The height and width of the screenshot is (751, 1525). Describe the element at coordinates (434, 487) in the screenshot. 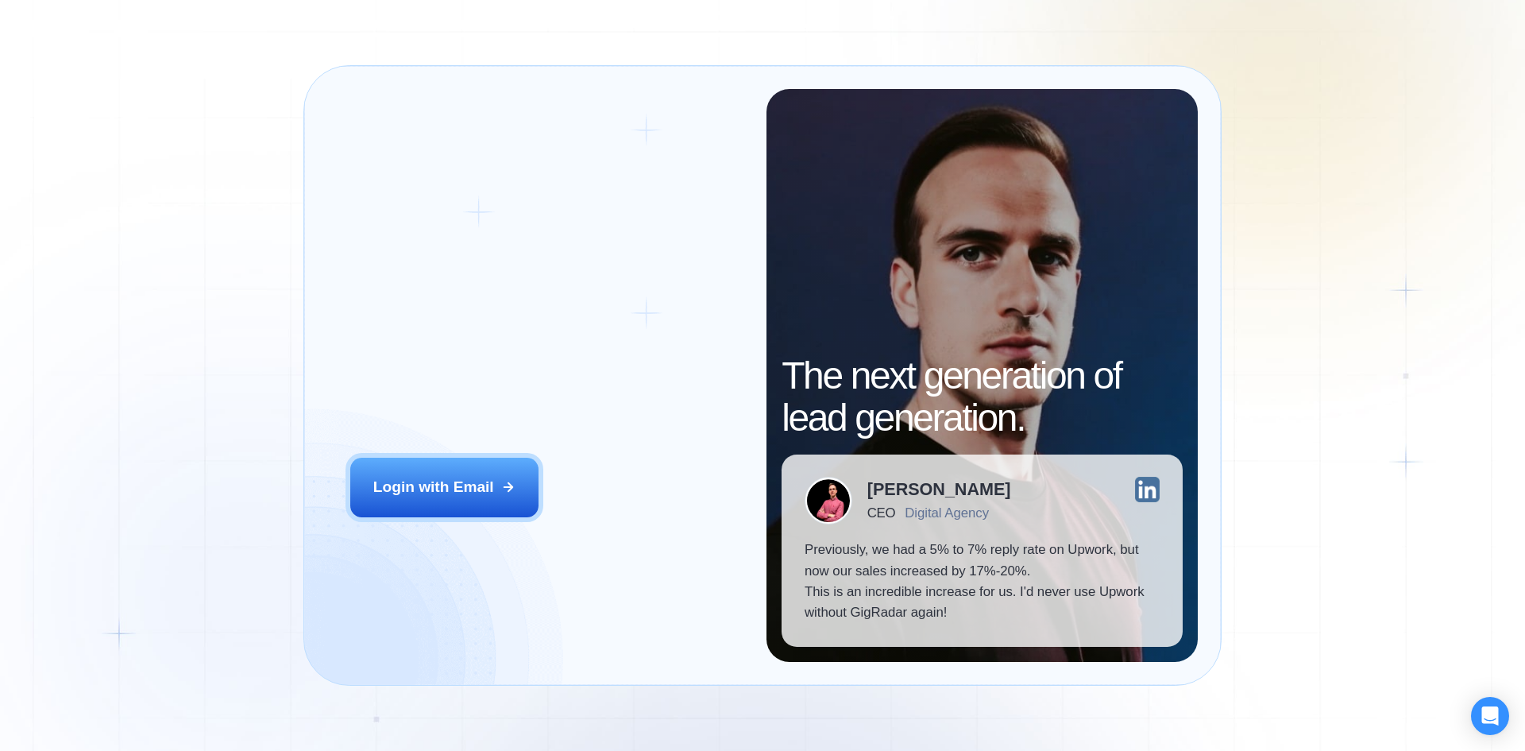

I see `div: Login with Email` at that location.